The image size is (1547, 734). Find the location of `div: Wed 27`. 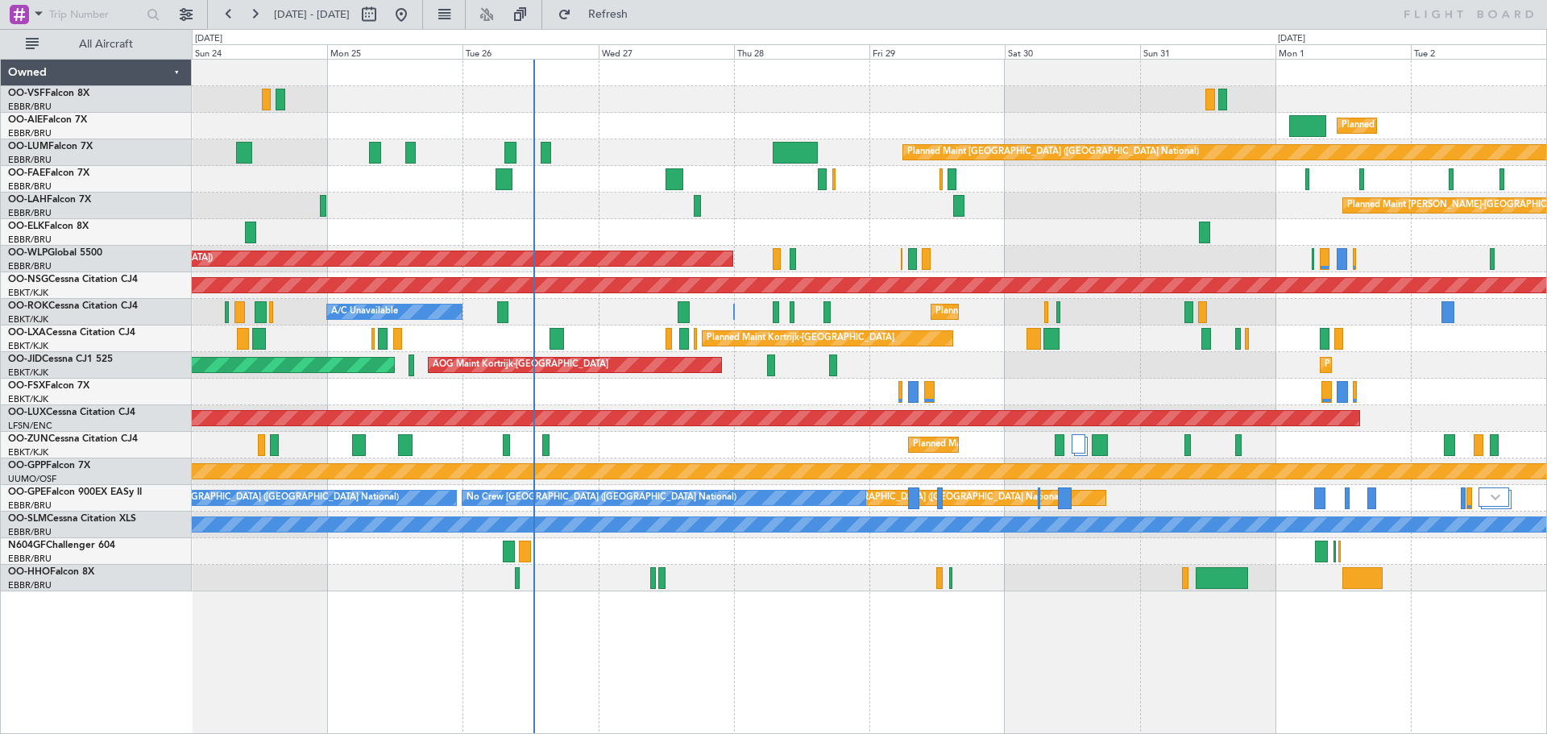

div: Wed 27 is located at coordinates (666, 52).